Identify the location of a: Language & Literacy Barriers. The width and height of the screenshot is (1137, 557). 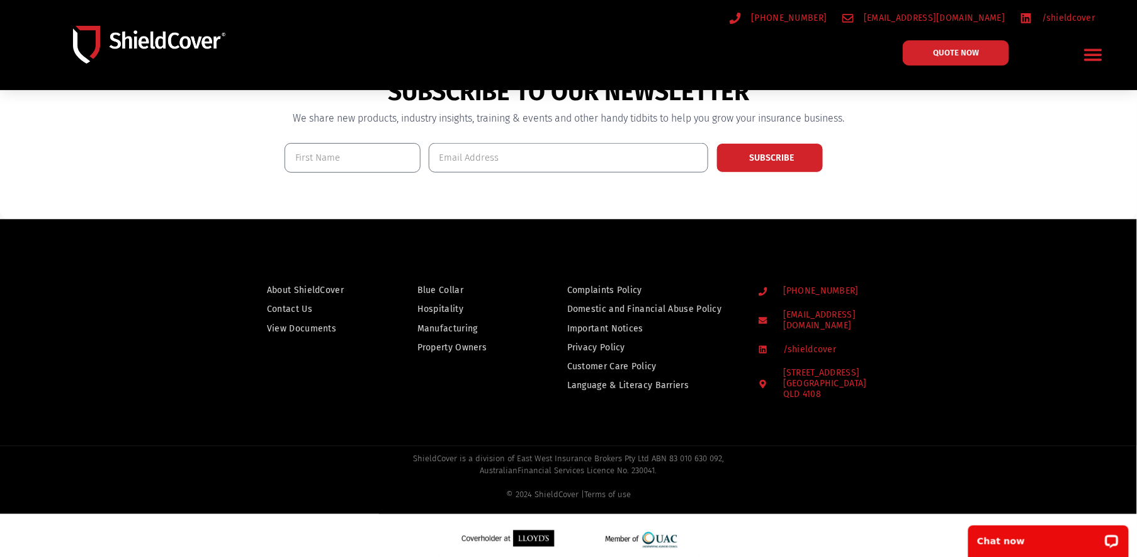
(651, 385).